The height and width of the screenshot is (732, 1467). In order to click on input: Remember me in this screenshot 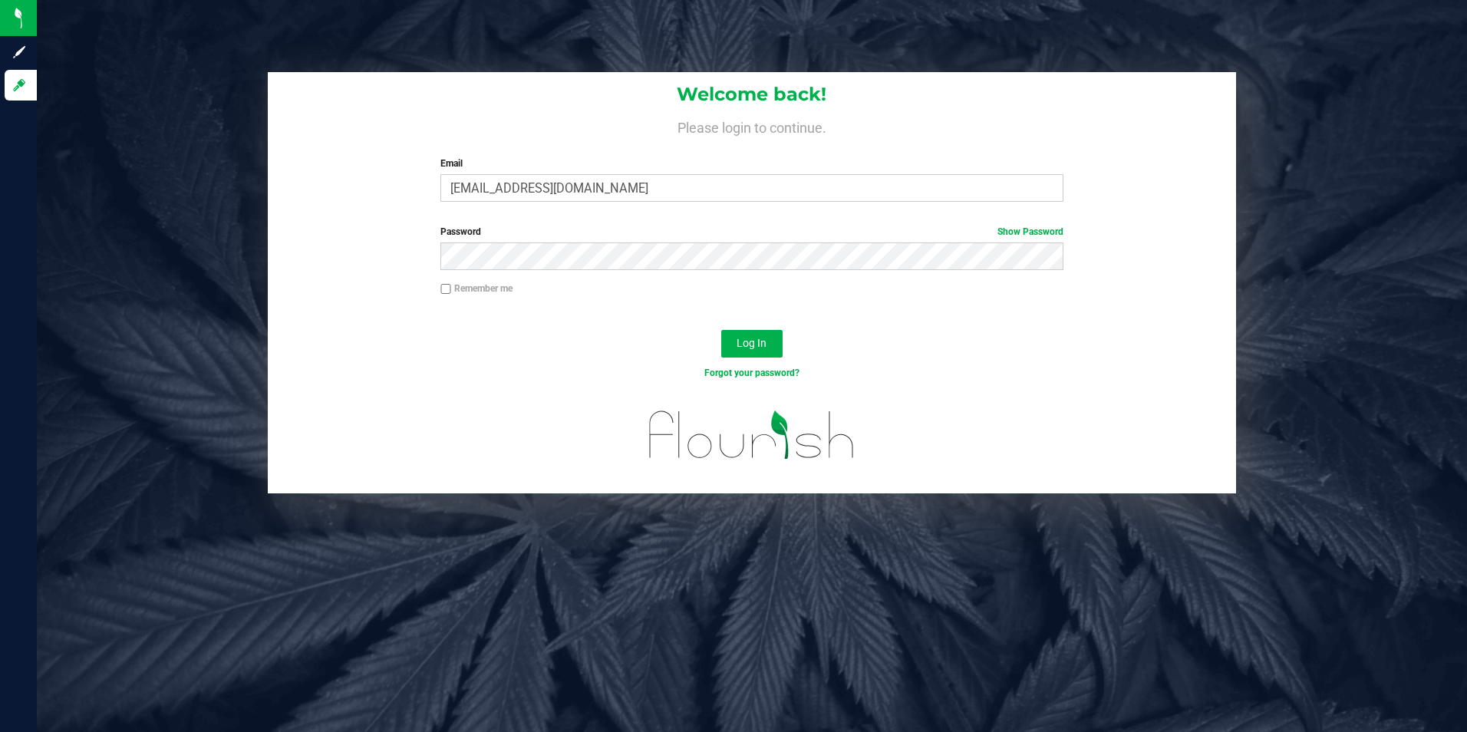, I will do `click(446, 289)`.